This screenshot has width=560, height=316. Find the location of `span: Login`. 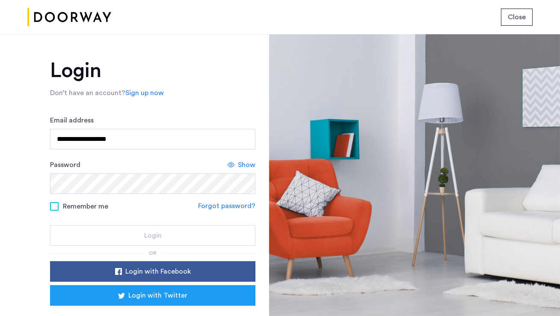

span: Login is located at coordinates (153, 235).